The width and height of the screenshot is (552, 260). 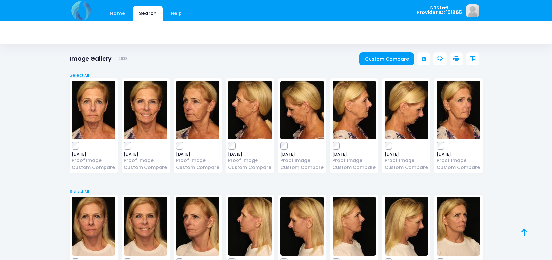 I want to click on a: Home, so click(x=118, y=13).